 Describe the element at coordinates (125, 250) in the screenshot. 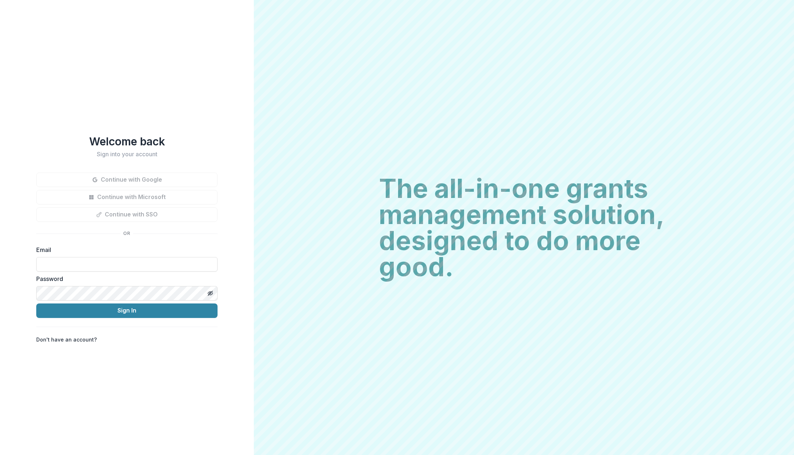

I see `label: Email` at that location.